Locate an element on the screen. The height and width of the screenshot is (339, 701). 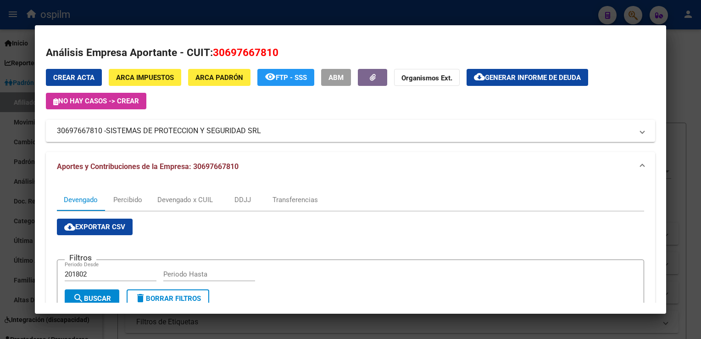
button: ARCA Impuestos is located at coordinates (145, 77).